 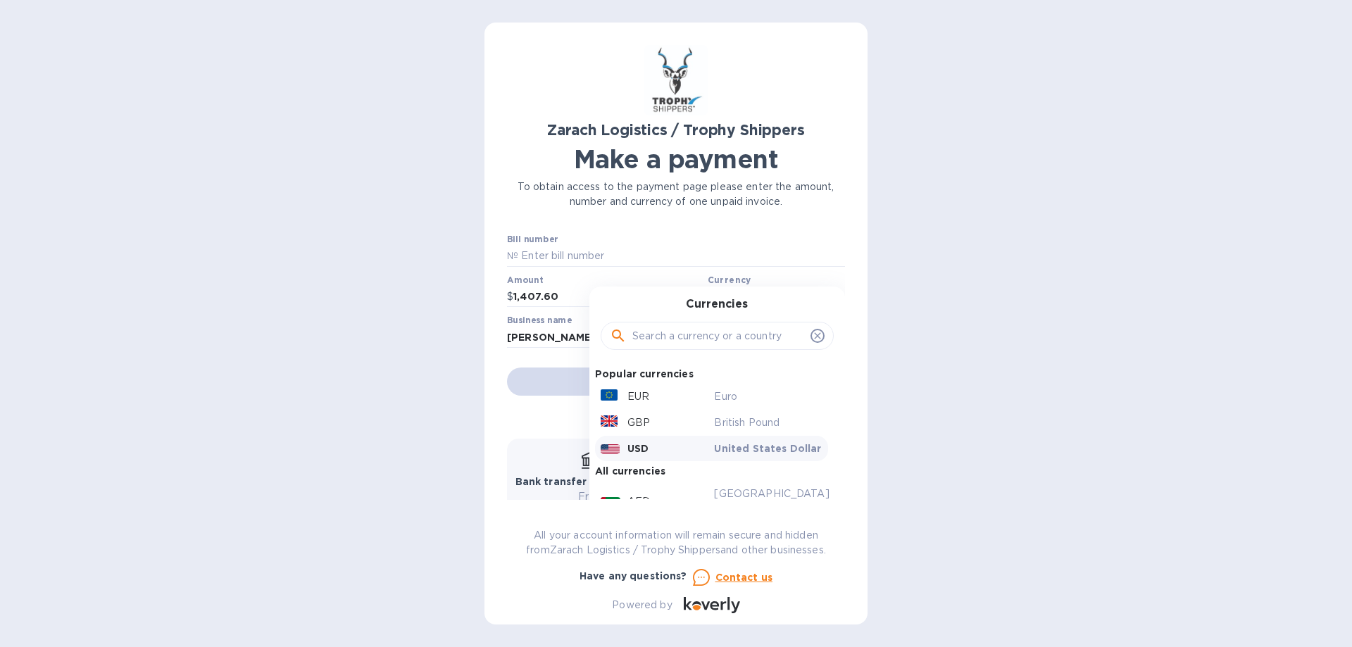 What do you see at coordinates (639, 422) in the screenshot?
I see `p: GBP` at bounding box center [639, 422].